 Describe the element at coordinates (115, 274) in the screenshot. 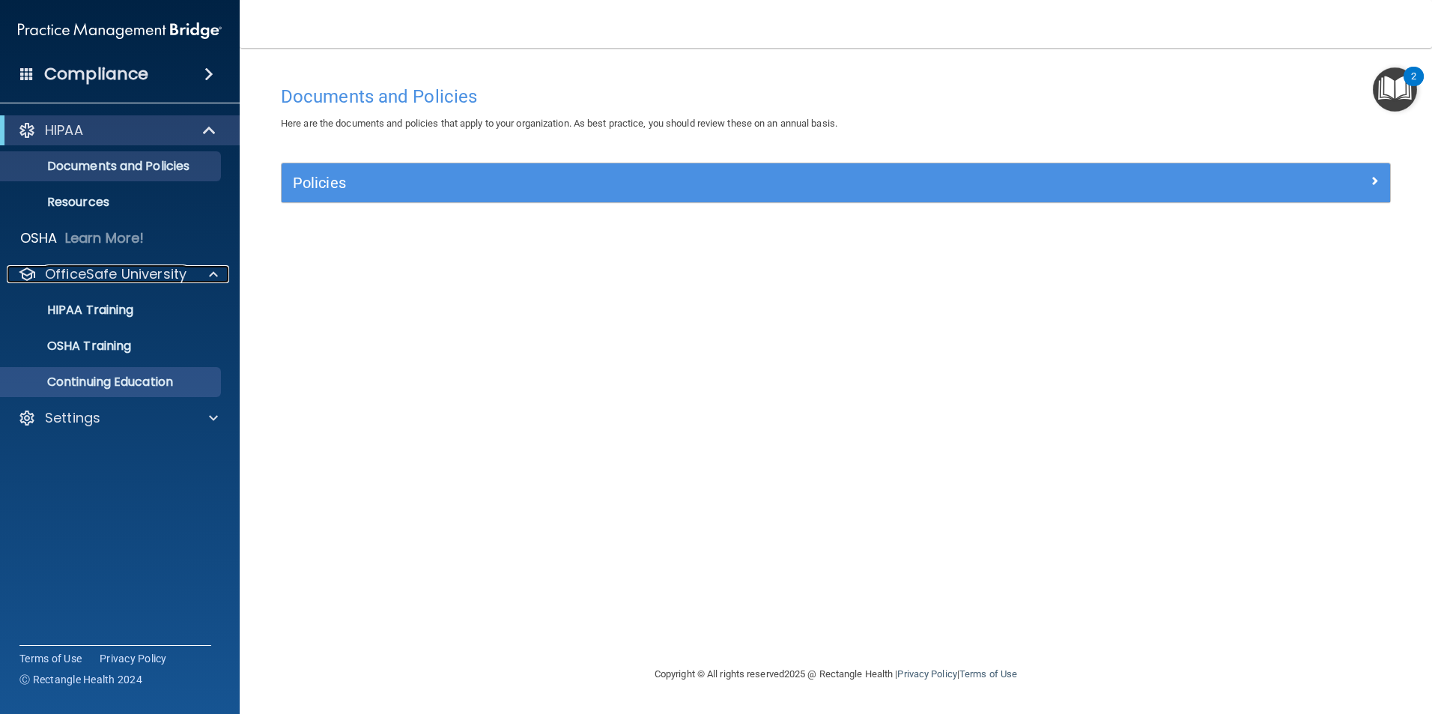

I see `p: OfficeSafe University` at that location.